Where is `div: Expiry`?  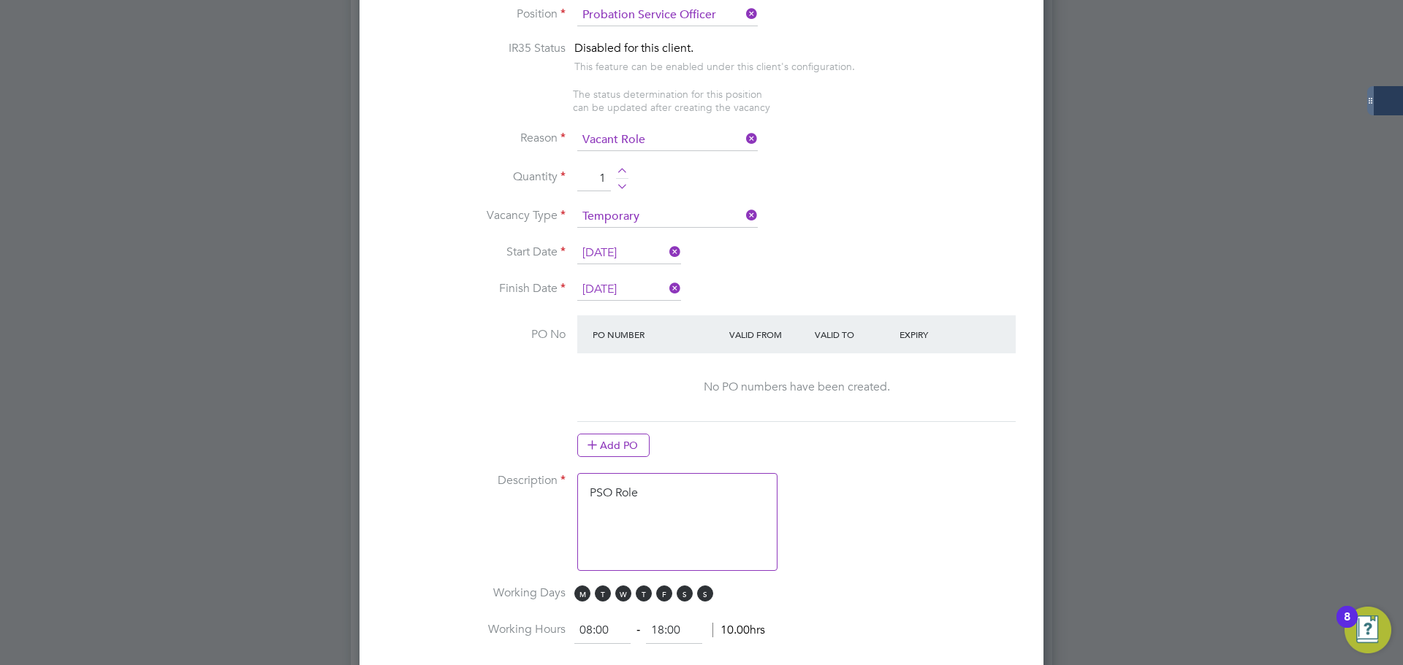
div: Expiry is located at coordinates (938, 335).